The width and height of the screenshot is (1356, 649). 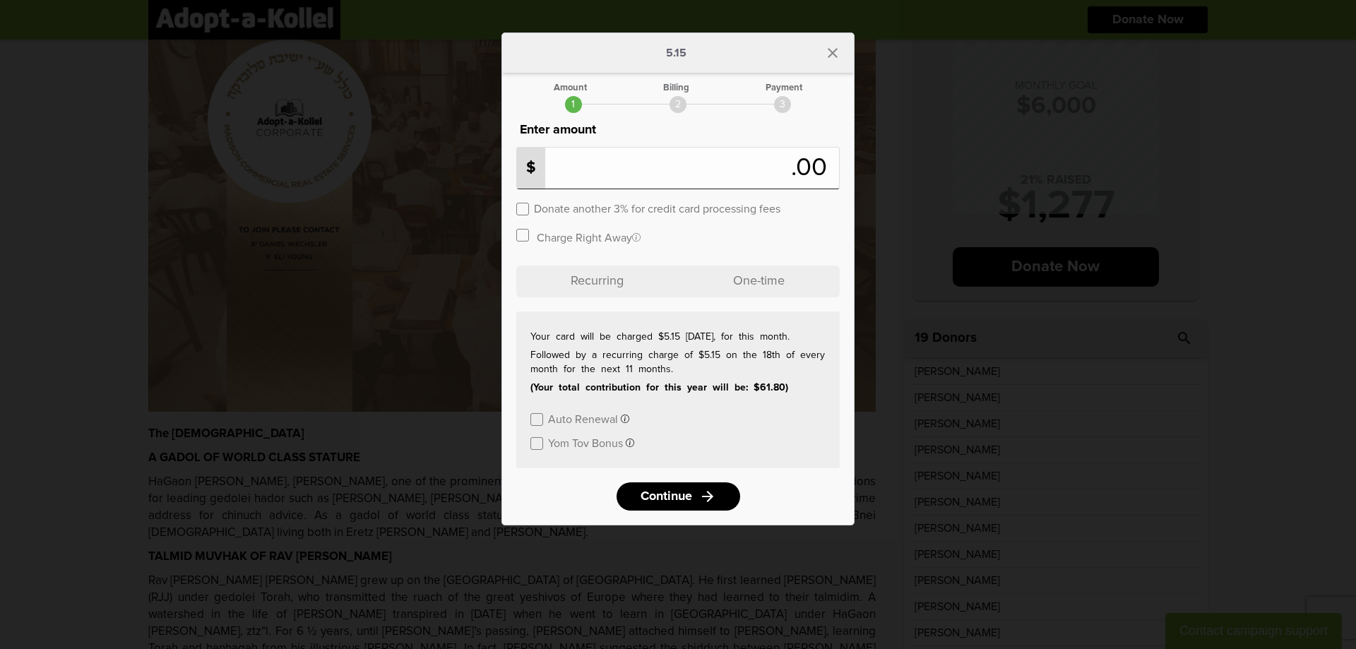 I want to click on i: arrow_forward, so click(x=707, y=496).